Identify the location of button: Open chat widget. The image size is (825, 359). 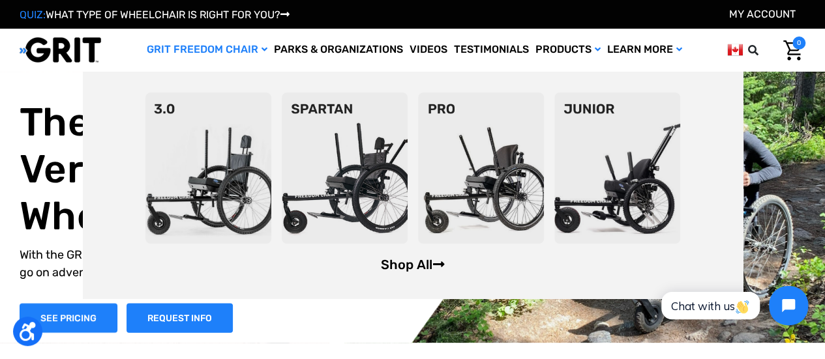
(142, 31).